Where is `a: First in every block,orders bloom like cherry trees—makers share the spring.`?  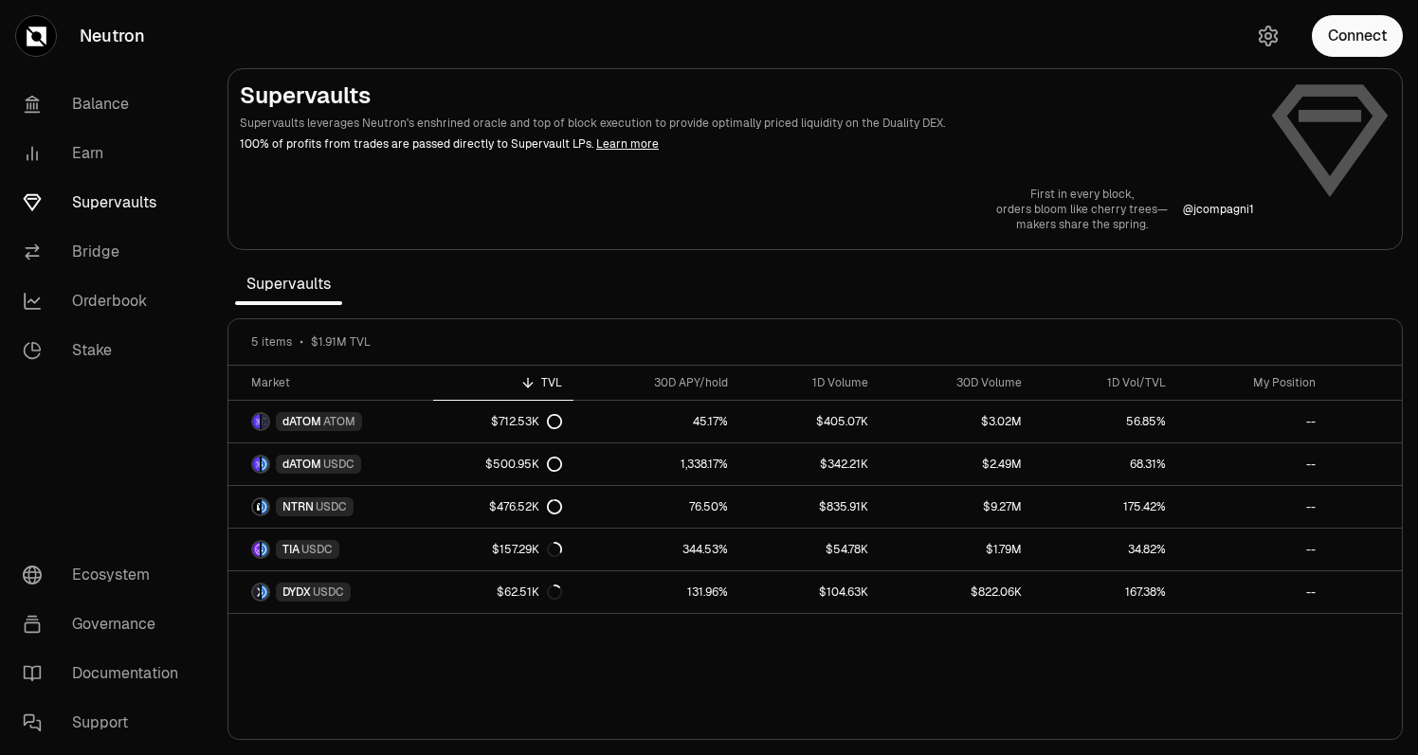 a: First in every block,orders bloom like cherry trees—makers share the spring. is located at coordinates (1081, 209).